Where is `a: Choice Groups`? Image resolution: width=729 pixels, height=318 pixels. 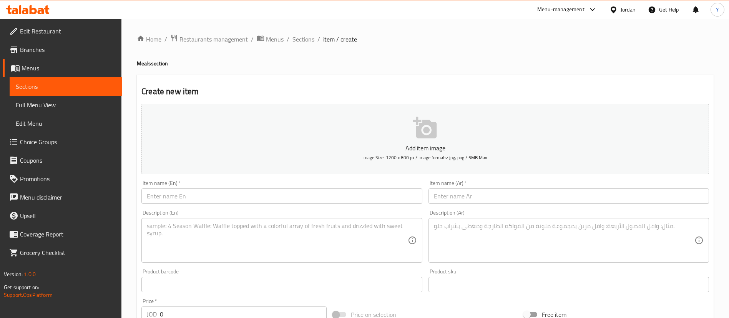
a: Choice Groups is located at coordinates (62, 142).